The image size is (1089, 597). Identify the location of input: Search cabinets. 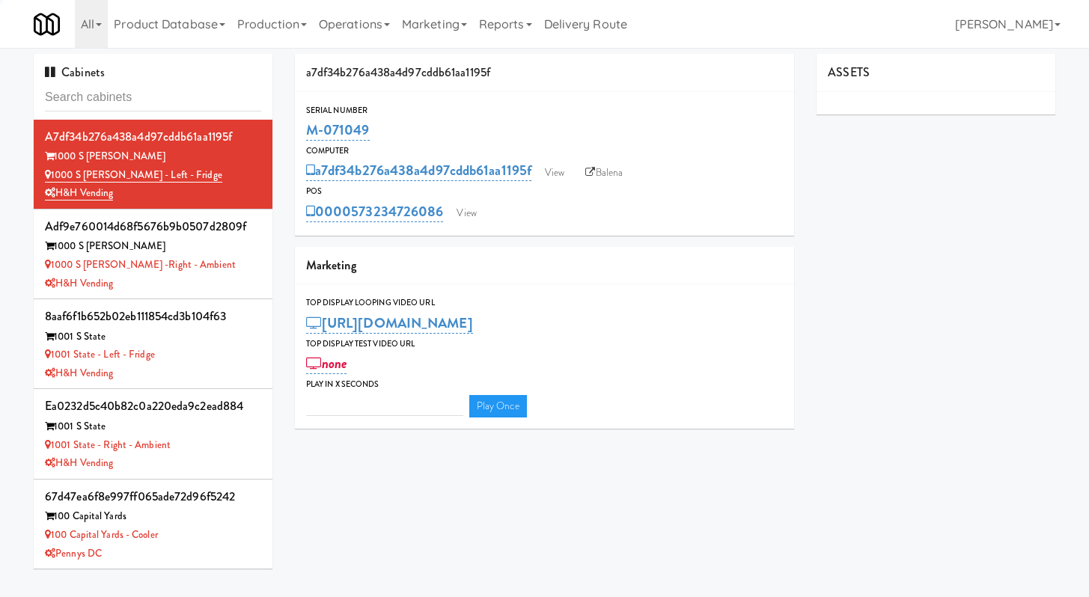
(153, 97).